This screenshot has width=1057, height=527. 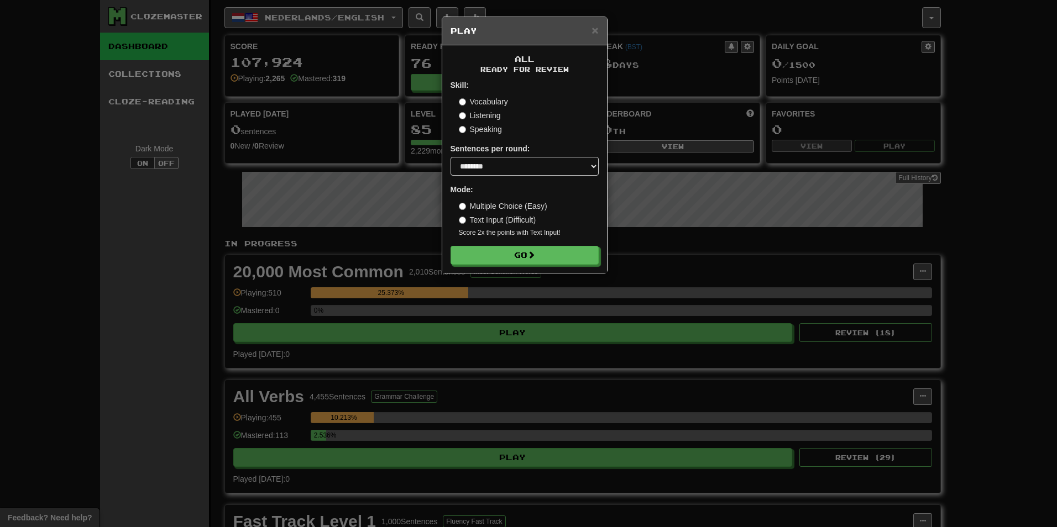 What do you see at coordinates (459, 85) in the screenshot?
I see `strong: Skill:` at bounding box center [459, 85].